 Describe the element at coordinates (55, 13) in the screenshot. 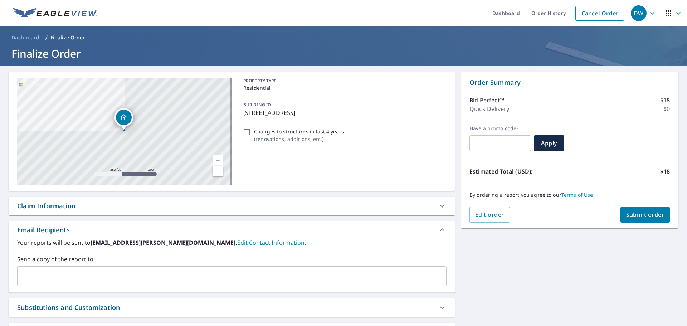

I see `img: EV Logo` at that location.